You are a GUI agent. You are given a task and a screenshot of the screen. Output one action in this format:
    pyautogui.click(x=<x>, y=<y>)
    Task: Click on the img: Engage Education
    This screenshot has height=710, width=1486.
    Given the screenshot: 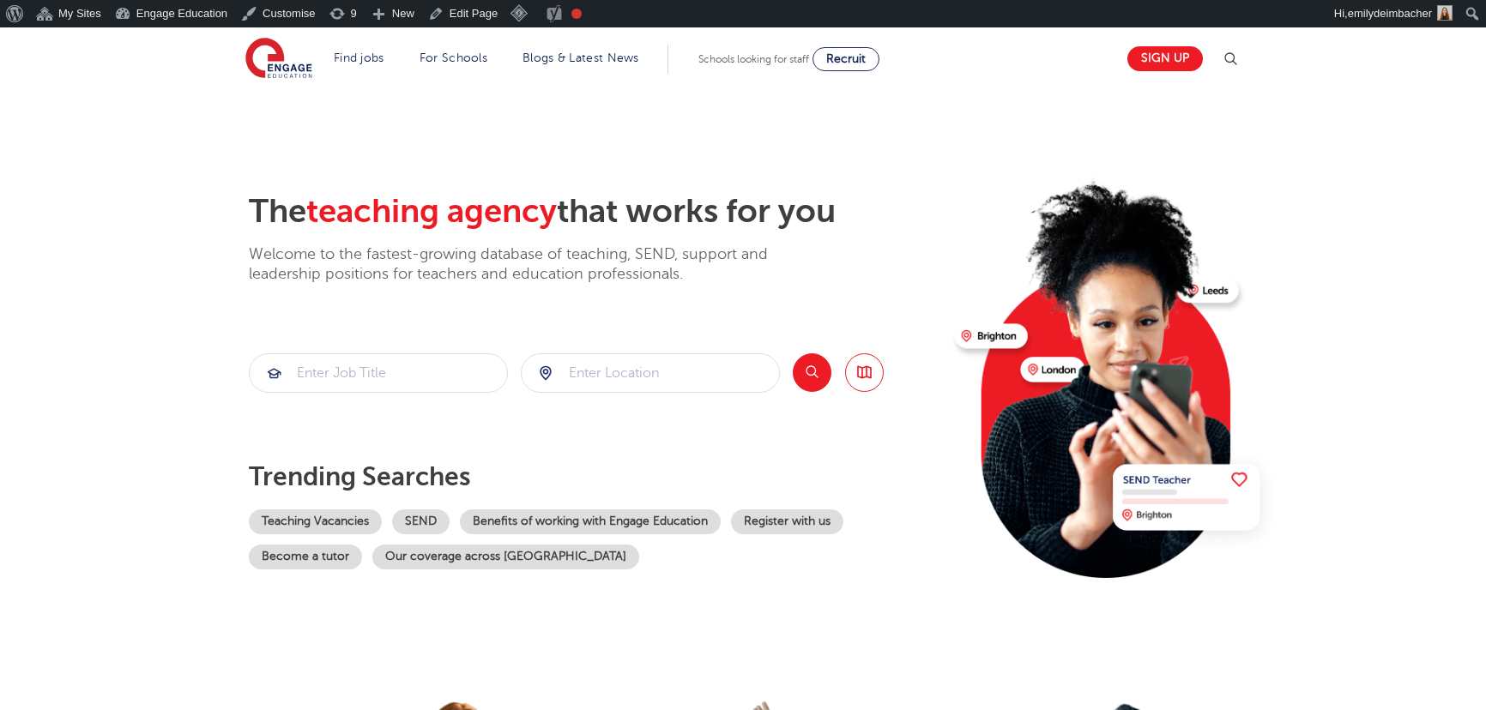 What is the action you would take?
    pyautogui.click(x=279, y=59)
    